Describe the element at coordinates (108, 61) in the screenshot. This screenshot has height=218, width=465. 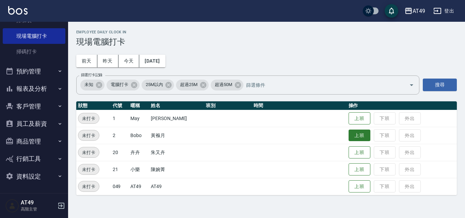
I see `button: 昨天` at that location.